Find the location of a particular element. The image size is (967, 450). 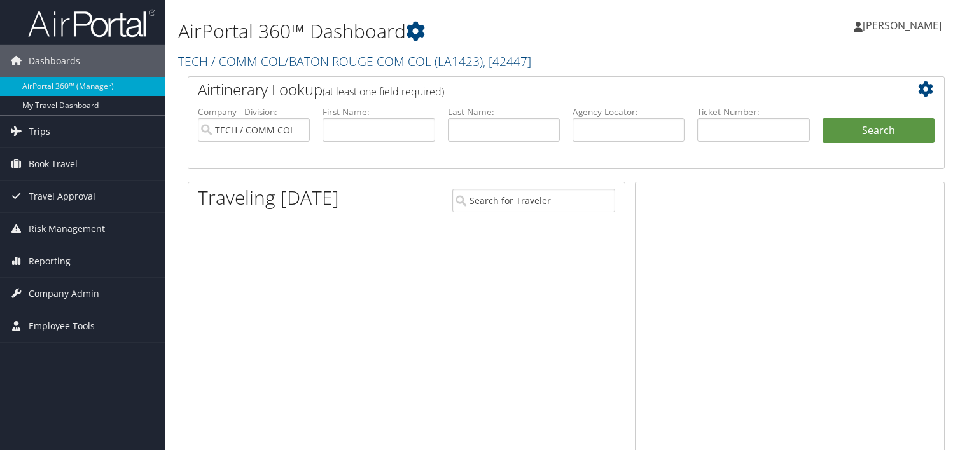

span: Reporting is located at coordinates (50, 261).